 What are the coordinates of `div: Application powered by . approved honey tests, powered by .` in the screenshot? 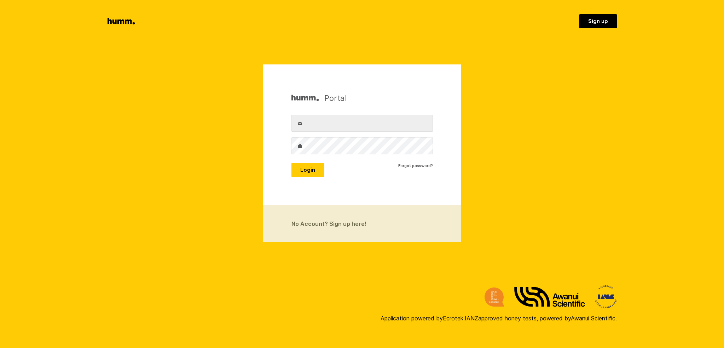 It's located at (499, 318).